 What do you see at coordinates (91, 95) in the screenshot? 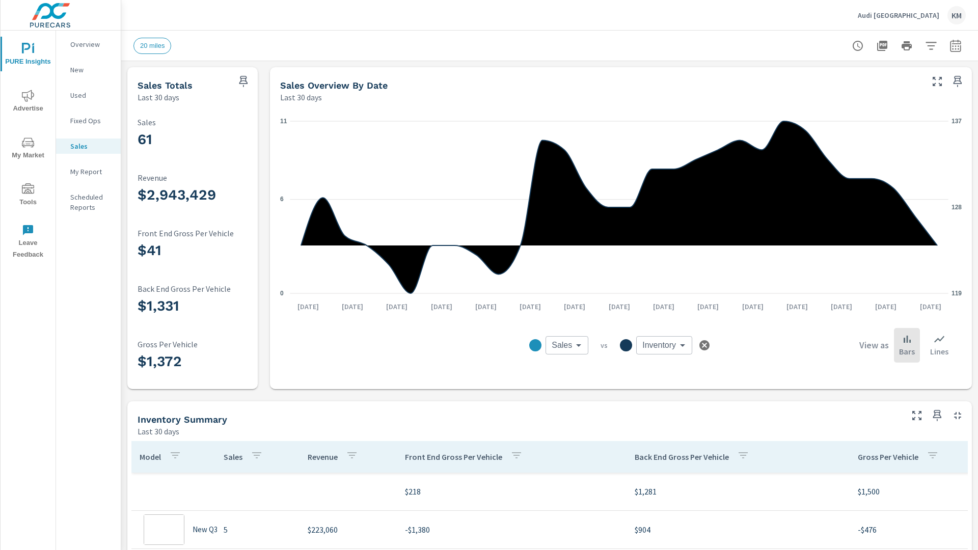
I see `p: Used` at bounding box center [91, 95].